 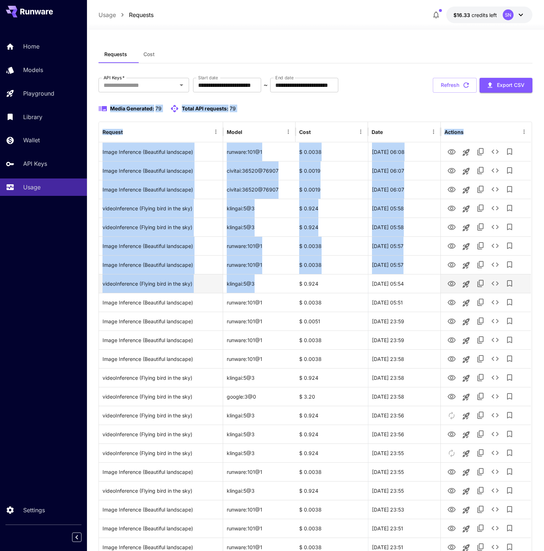 I want to click on a: Requests, so click(x=141, y=15).